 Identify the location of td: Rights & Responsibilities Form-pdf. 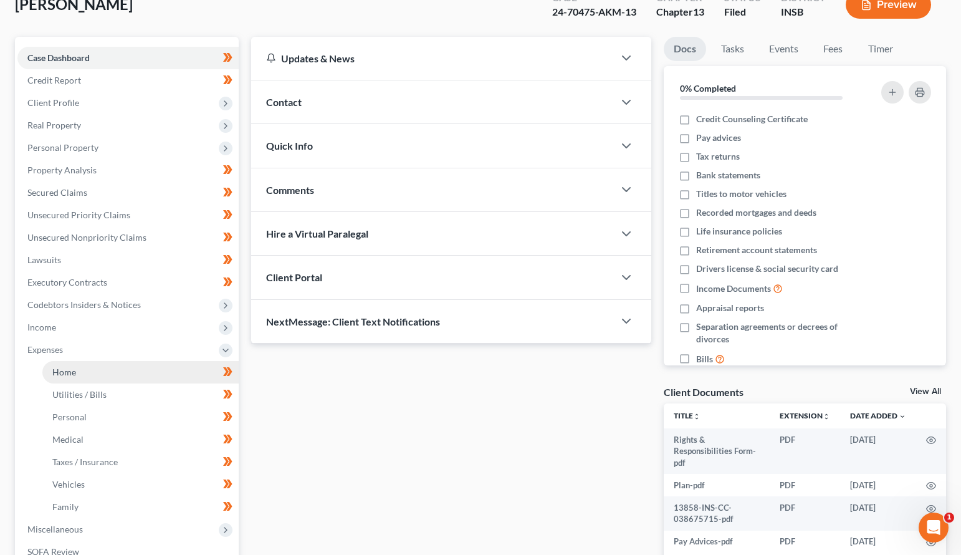
(717, 451).